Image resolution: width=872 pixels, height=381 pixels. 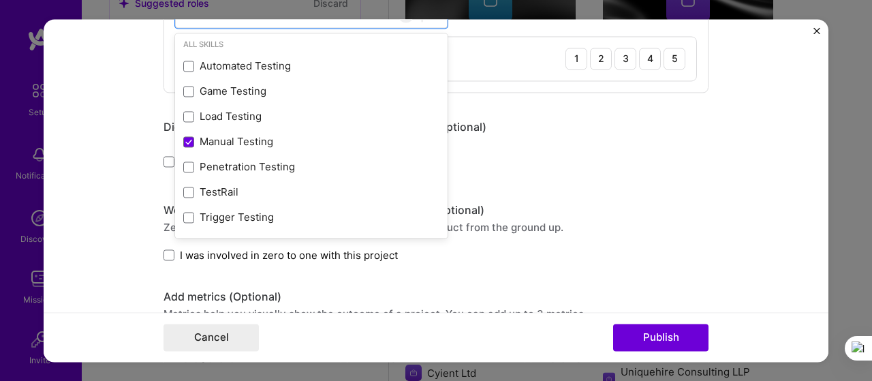 What do you see at coordinates (311, 192) in the screenshot?
I see `div: TestRail` at bounding box center [311, 192].